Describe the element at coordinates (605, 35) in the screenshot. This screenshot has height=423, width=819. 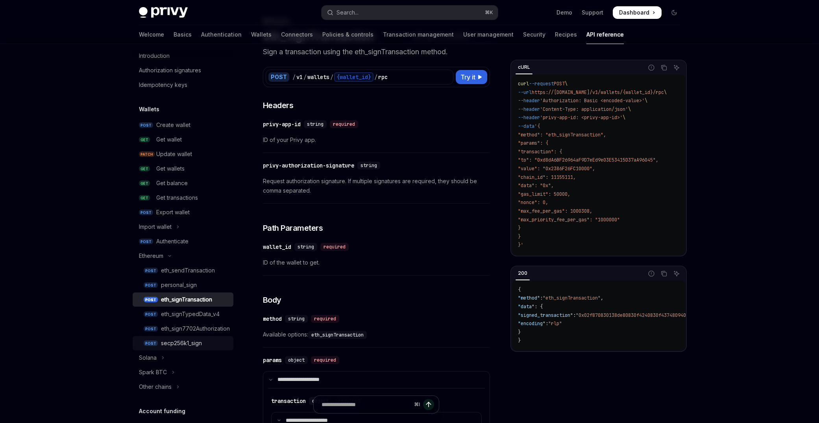
I see `a: API reference` at that location.